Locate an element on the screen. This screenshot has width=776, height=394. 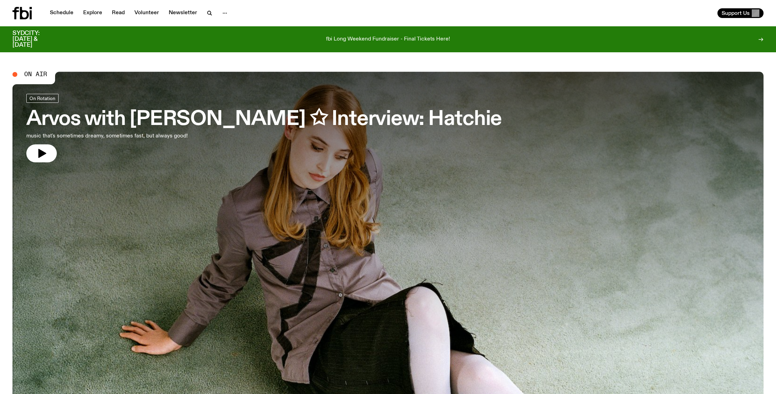
span: On Rotation is located at coordinates (42, 98).